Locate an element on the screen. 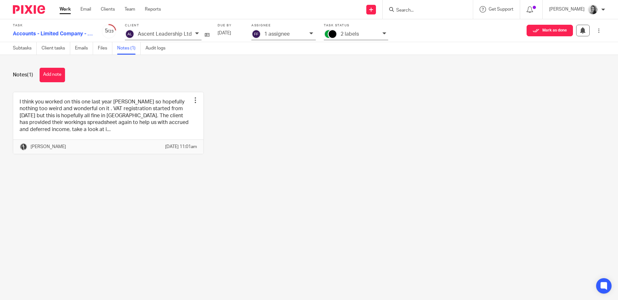  small: /23 is located at coordinates (111, 31).